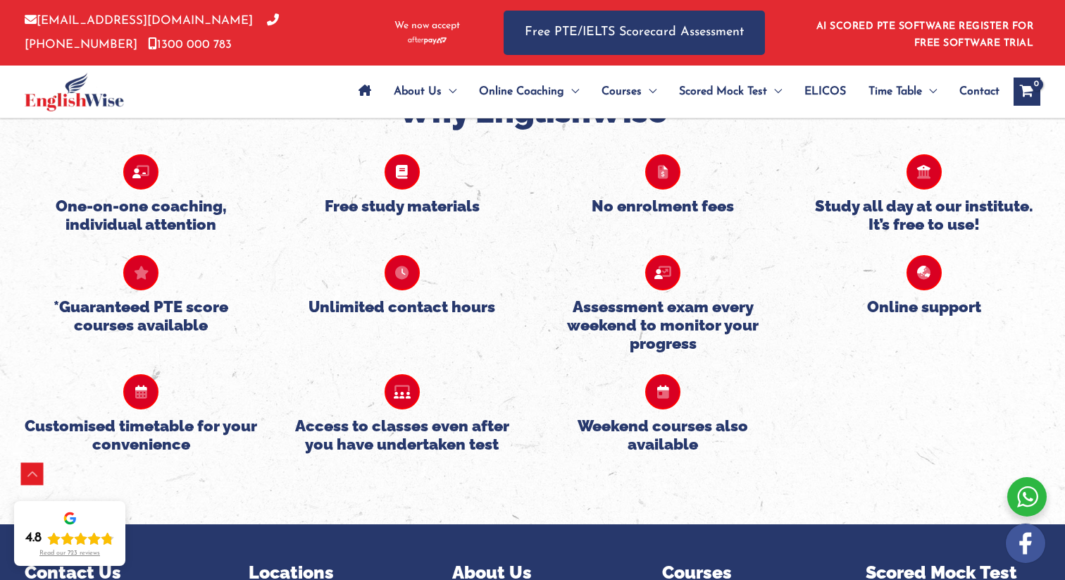  I want to click on a: Contact, so click(974, 92).